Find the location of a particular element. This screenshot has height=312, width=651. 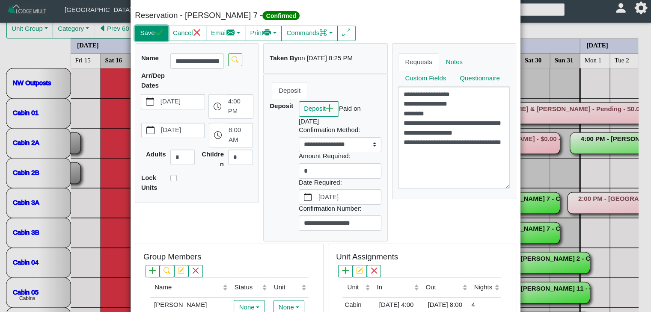

button: arrows angle expand is located at coordinates (346, 33).